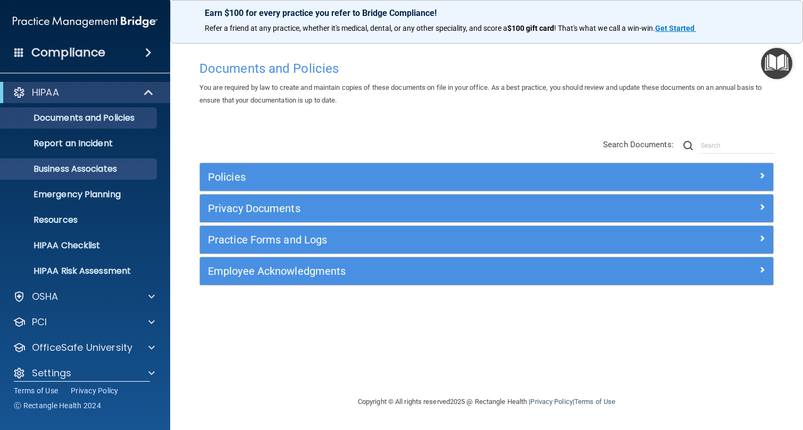 Image resolution: width=803 pixels, height=430 pixels. Describe the element at coordinates (487, 402) in the screenshot. I see `div: Copyright © All rights reserved 2025 @ Rectangle Health | |` at that location.